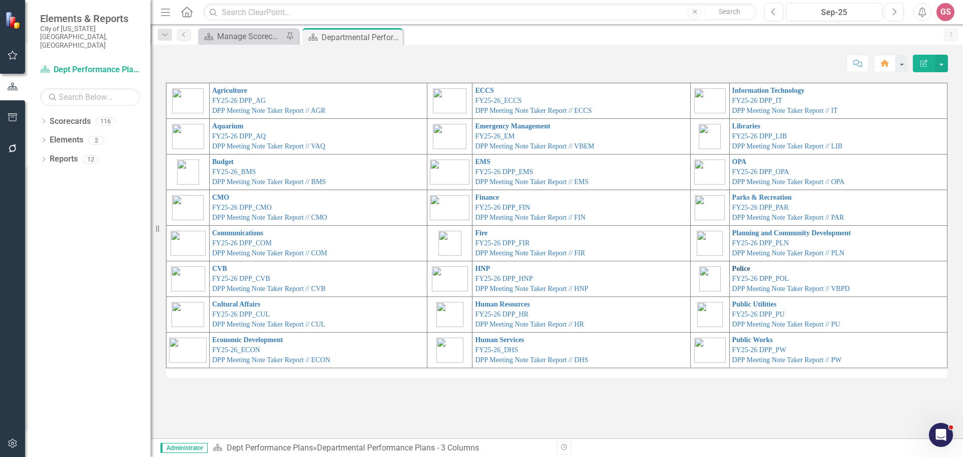  What do you see at coordinates (269, 146) in the screenshot?
I see `a: DPP Meeting Note Taker Report // VAQ` at bounding box center [269, 146].